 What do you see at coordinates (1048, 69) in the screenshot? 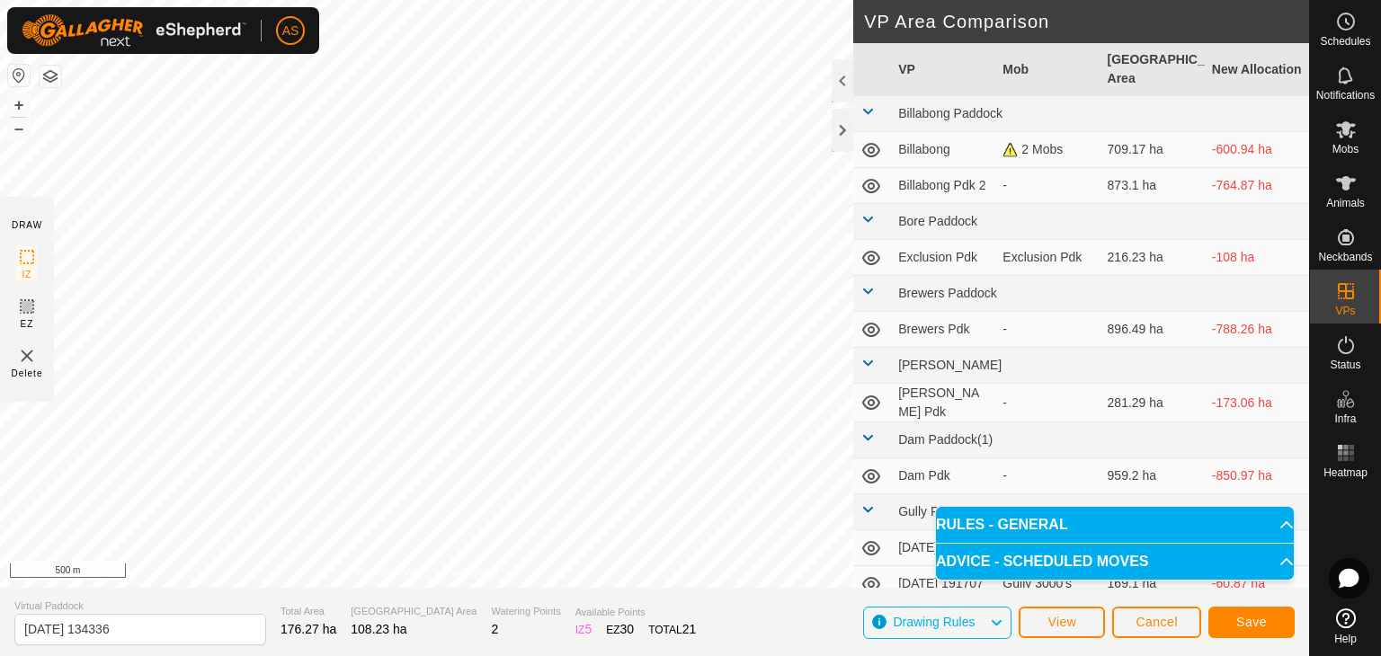
I see `th: Mob` at bounding box center [1048, 69].